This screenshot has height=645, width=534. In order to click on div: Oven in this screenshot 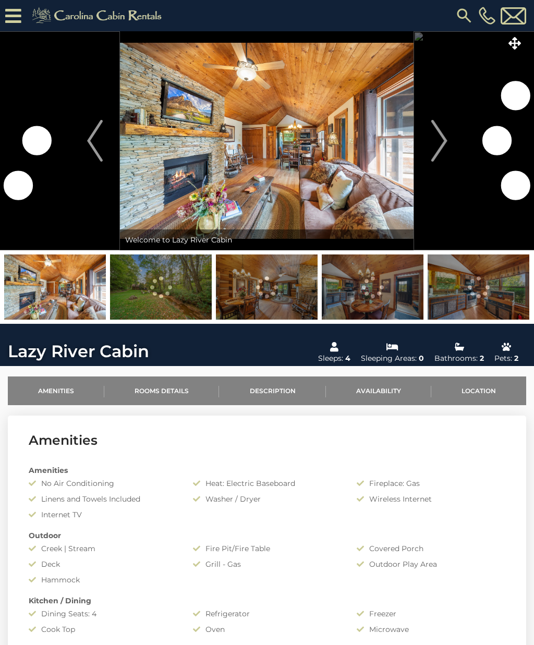, I will do `click(267, 630)`.